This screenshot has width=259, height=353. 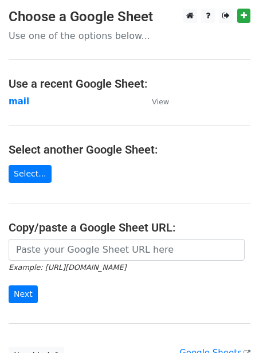 I want to click on input: Next, so click(x=23, y=294).